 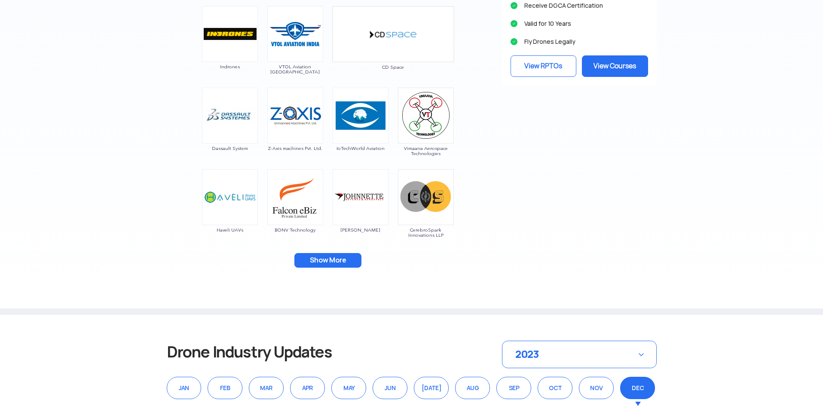 What do you see at coordinates (360, 148) in the screenshot?
I see `span: IoTechWorld Aviation` at bounding box center [360, 148].